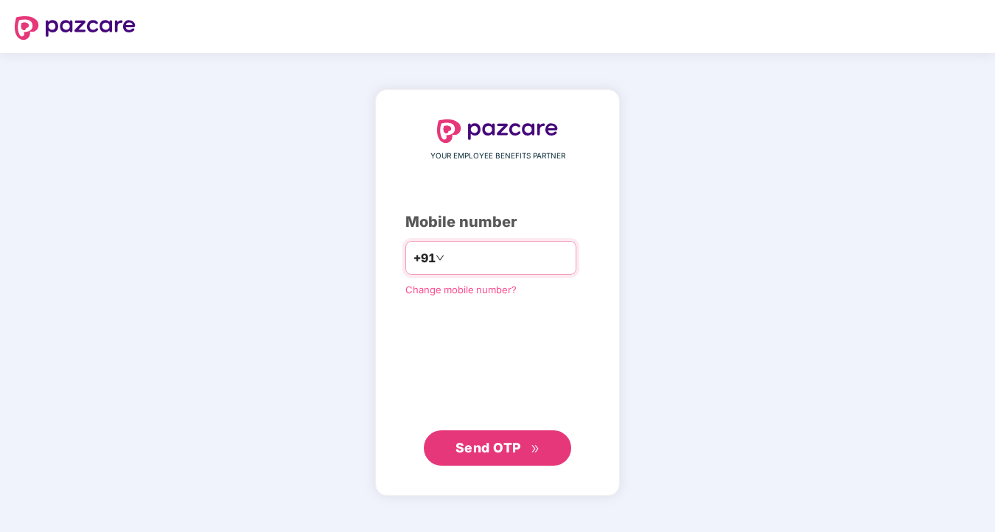 This screenshot has height=532, width=995. What do you see at coordinates (497, 448) in the screenshot?
I see `button: Send OTPdouble-right` at bounding box center [497, 448].